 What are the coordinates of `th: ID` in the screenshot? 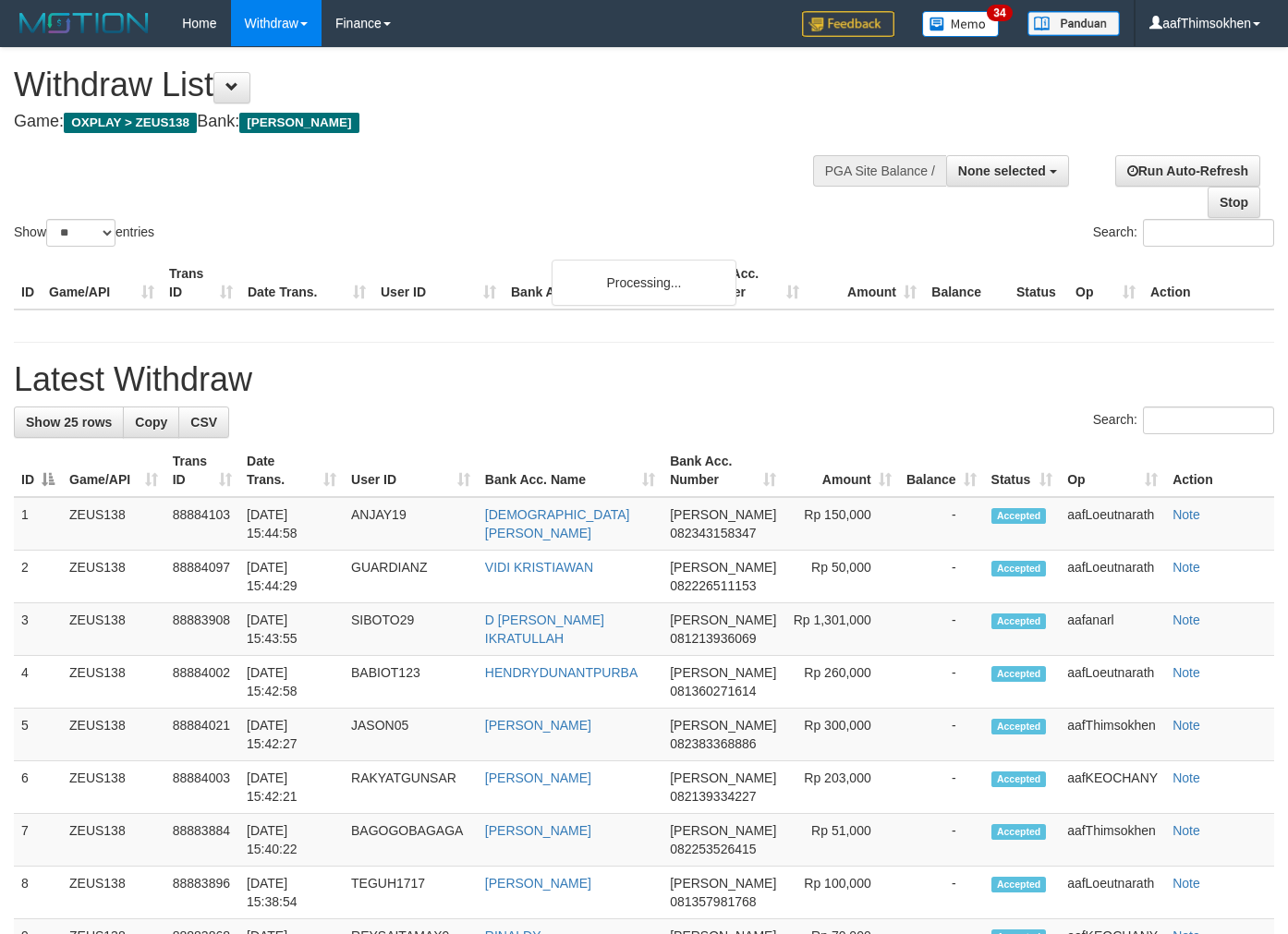 It's located at (28, 283).